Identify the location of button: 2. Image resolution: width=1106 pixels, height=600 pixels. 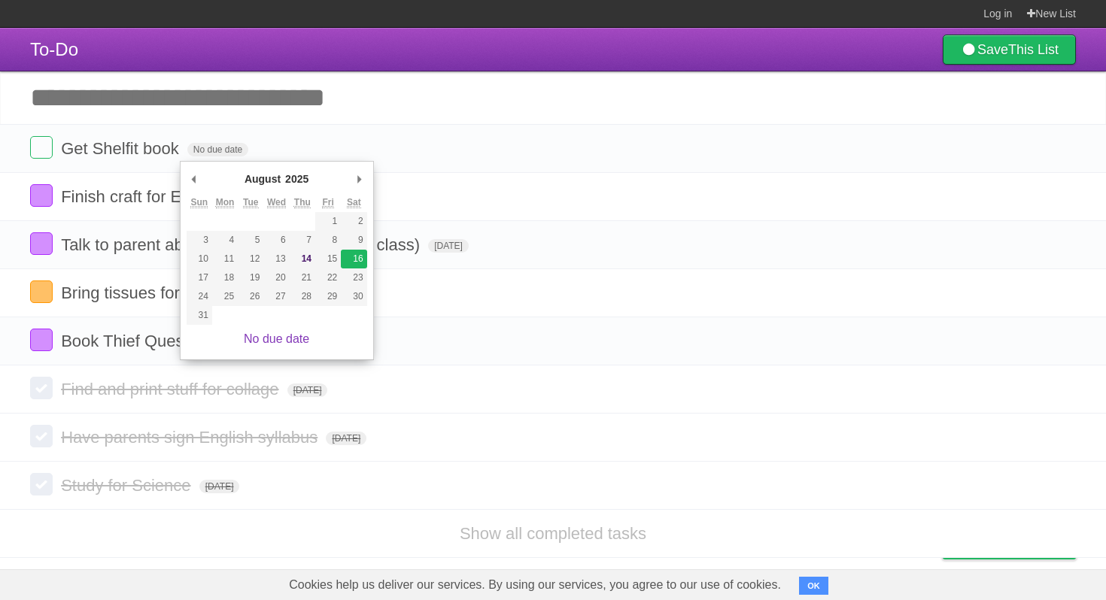
(354, 221).